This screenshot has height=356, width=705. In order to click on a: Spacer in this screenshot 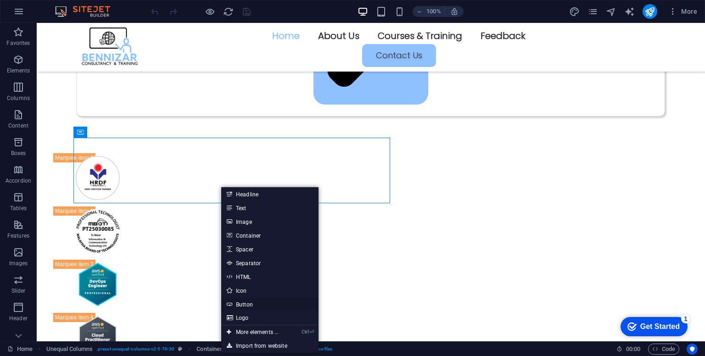, I will do `click(270, 249)`.